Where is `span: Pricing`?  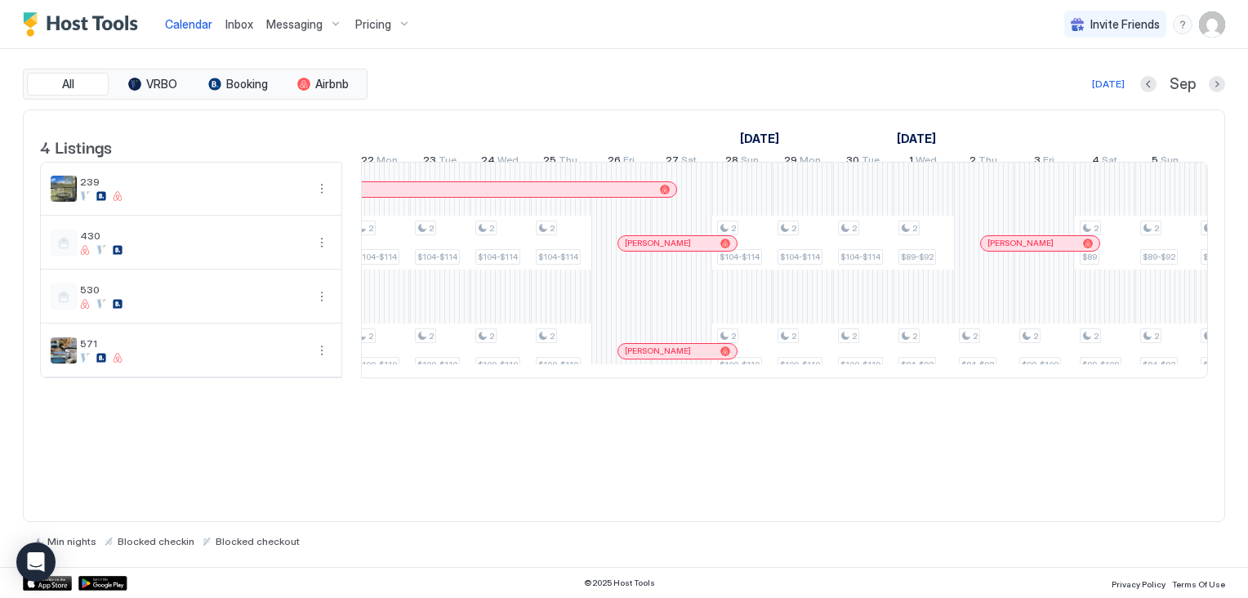 span: Pricing is located at coordinates (373, 25).